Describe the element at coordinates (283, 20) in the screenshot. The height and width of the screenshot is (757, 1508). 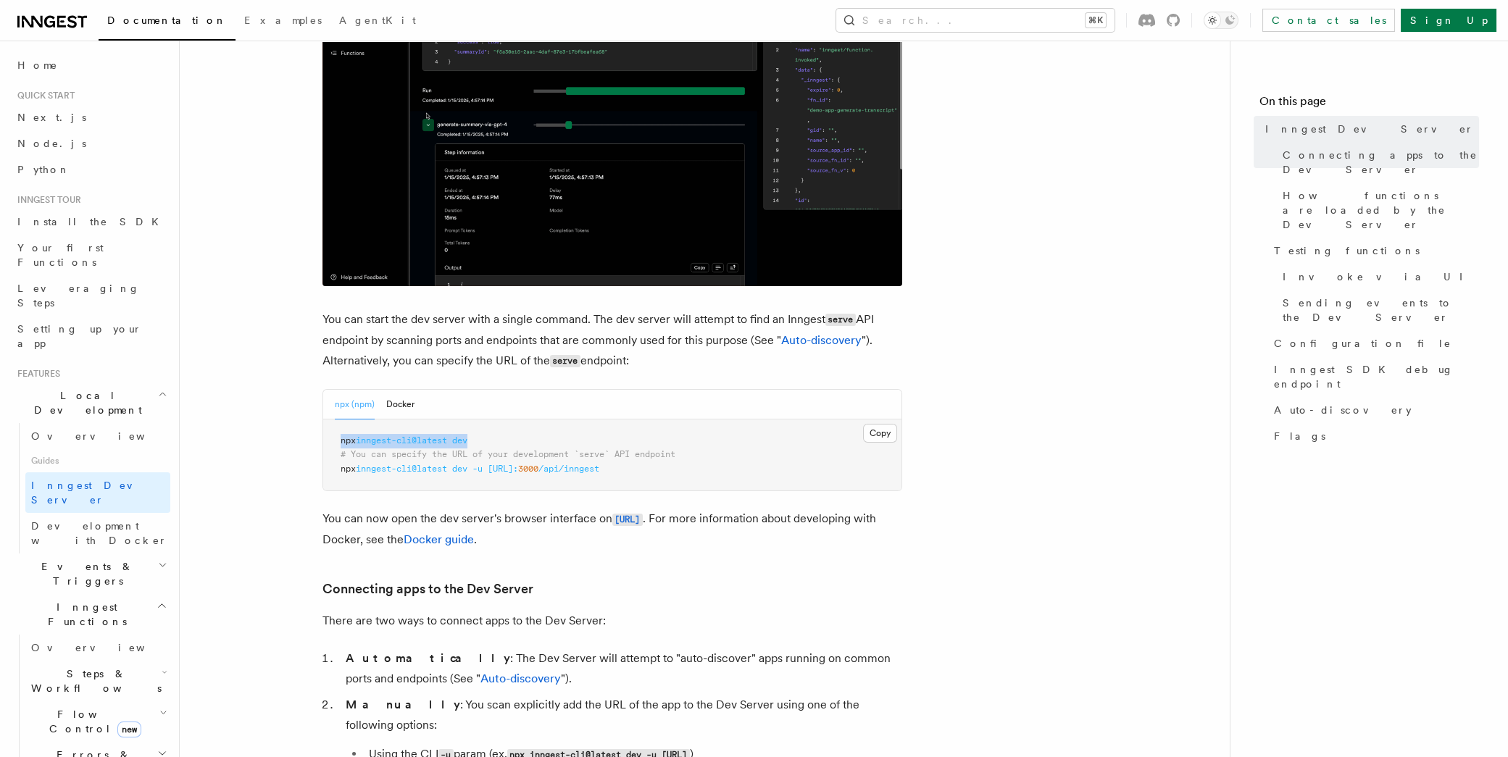
I see `span: Examples` at that location.